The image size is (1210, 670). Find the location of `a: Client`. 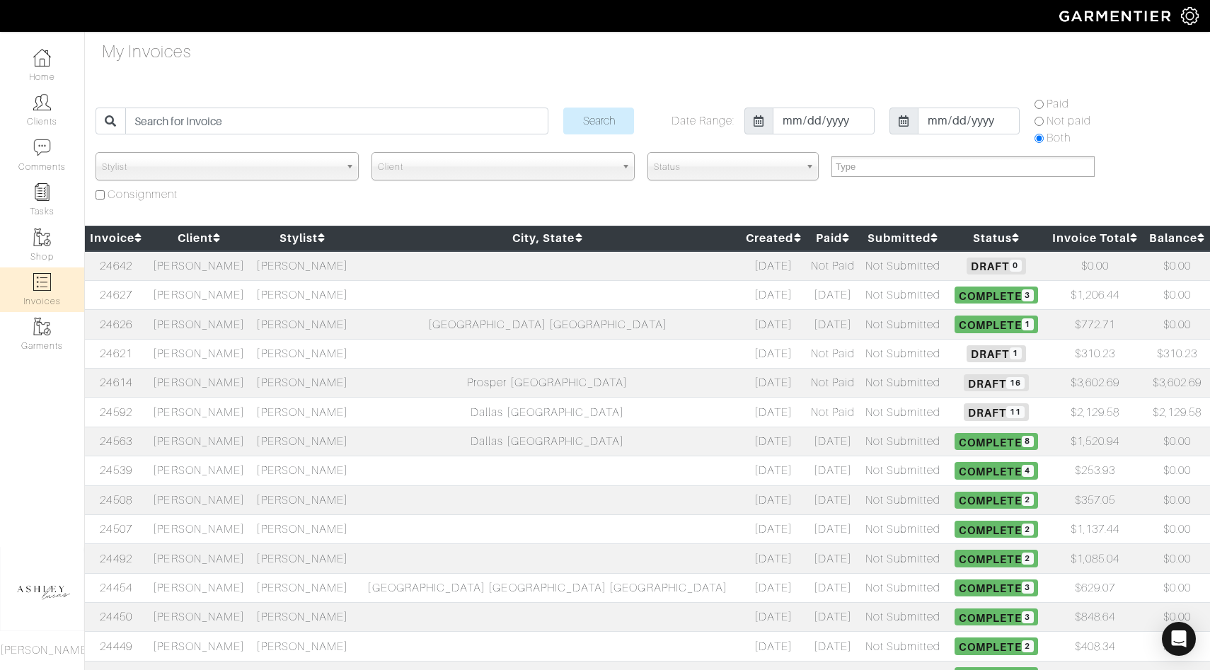

a: Client is located at coordinates (199, 238).